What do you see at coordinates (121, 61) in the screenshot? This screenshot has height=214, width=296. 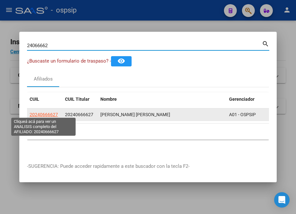 I see `mat-icon: remove_red_eye` at bounding box center [121, 61].